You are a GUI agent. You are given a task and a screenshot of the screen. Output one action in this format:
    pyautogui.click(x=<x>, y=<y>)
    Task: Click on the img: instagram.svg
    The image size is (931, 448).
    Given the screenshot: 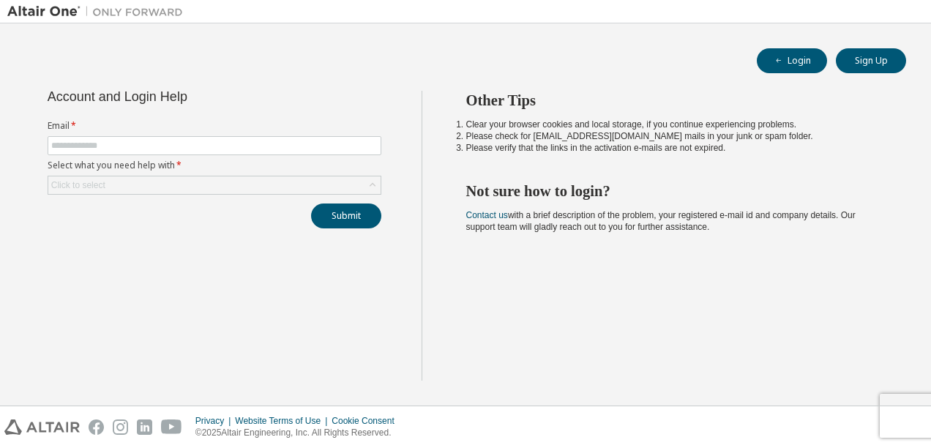 What is the action you would take?
    pyautogui.click(x=120, y=427)
    